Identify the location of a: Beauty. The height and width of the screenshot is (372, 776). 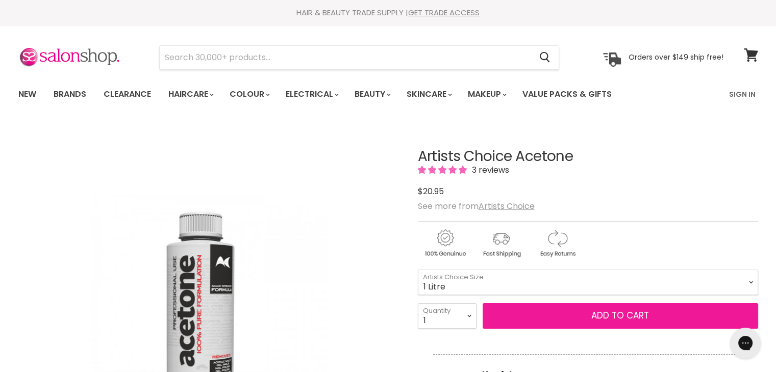
(372, 94).